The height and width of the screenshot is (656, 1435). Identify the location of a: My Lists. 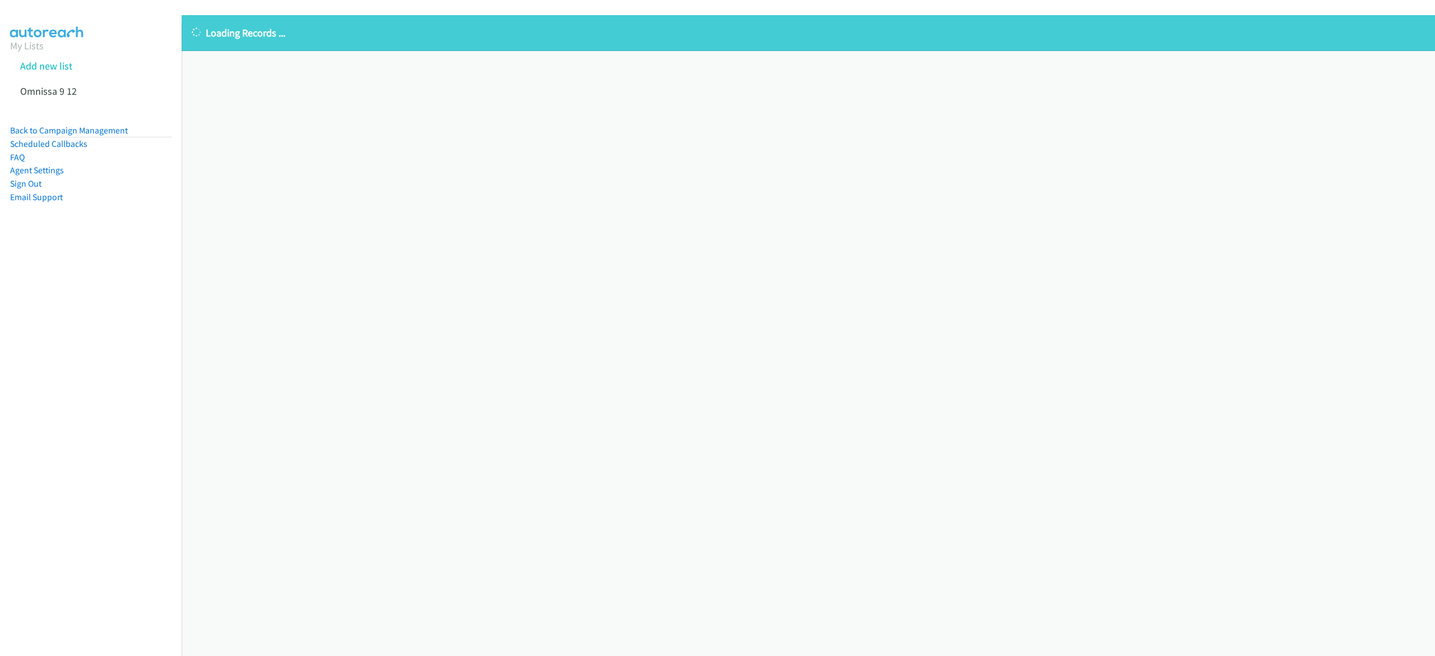
(27, 45).